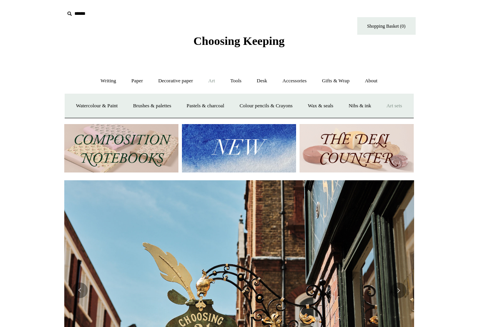 This screenshot has height=327, width=478. I want to click on button: Previous, so click(80, 290).